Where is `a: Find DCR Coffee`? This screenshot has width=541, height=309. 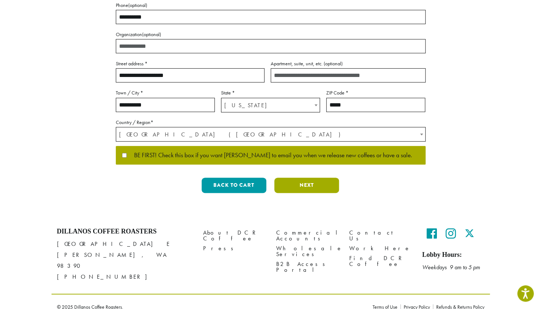
a: Find DCR Coffee is located at coordinates (380, 262).